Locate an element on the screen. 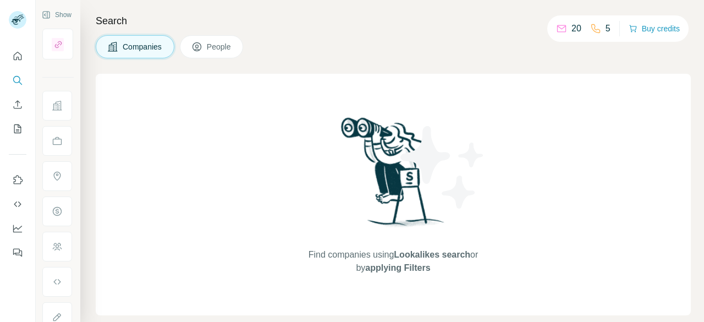 This screenshot has height=322, width=704. button: Show is located at coordinates (57, 15).